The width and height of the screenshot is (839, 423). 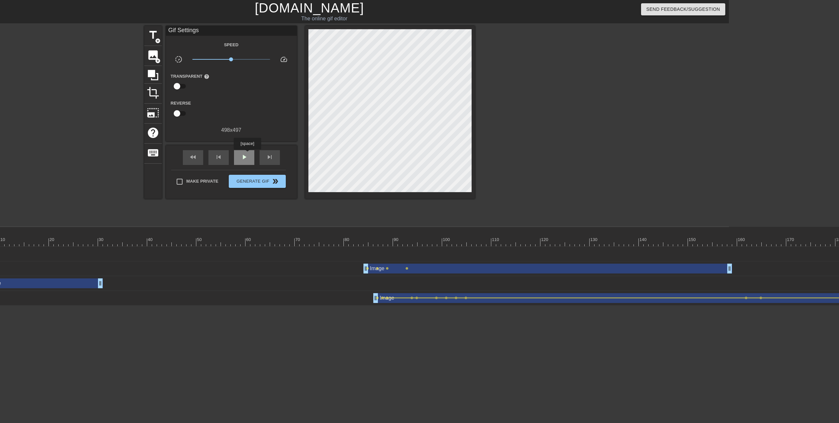 I want to click on div: 100, so click(x=446, y=239).